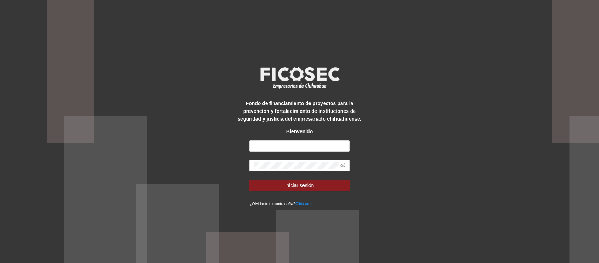  What do you see at coordinates (300, 131) in the screenshot?
I see `strong: Bienvenido` at bounding box center [300, 131].